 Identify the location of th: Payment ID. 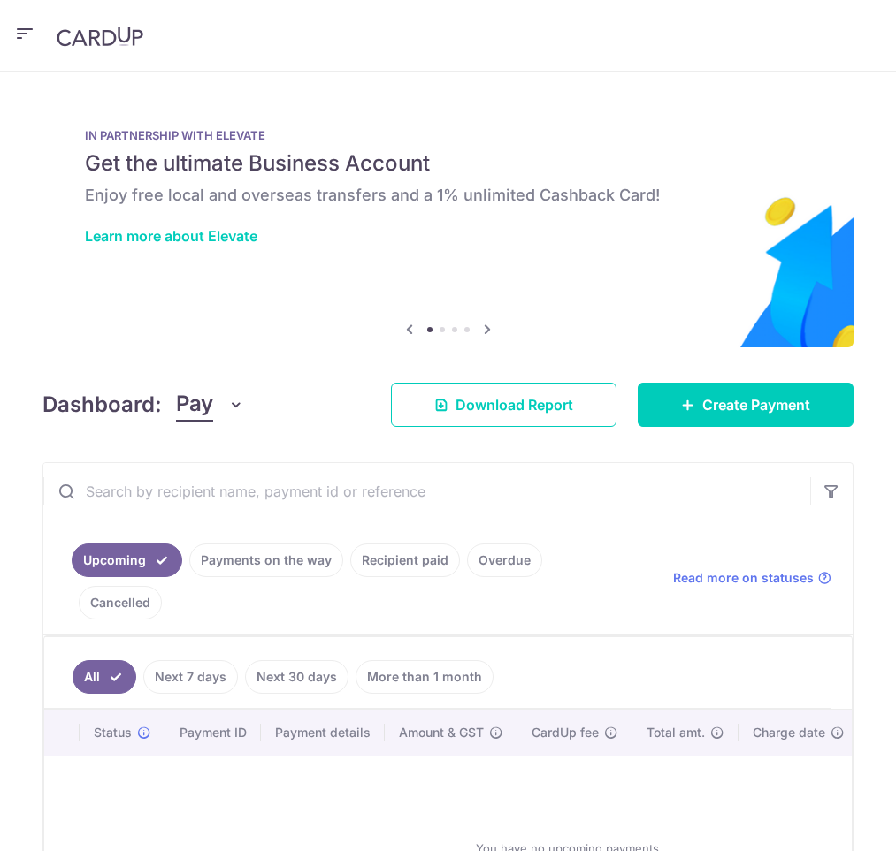
(213, 733).